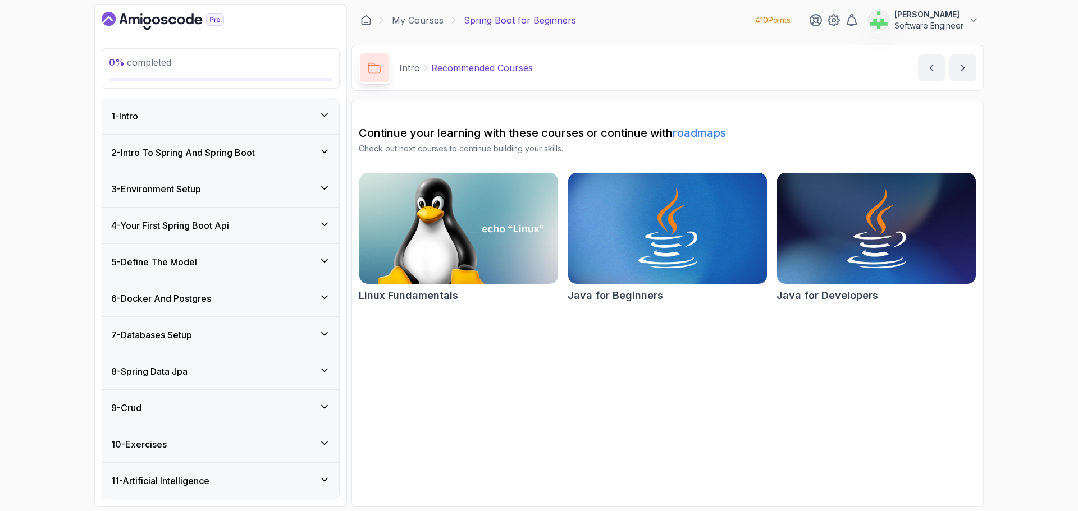 The image size is (1078, 511). I want to click on img: Linux Fundamentals card, so click(459, 228).